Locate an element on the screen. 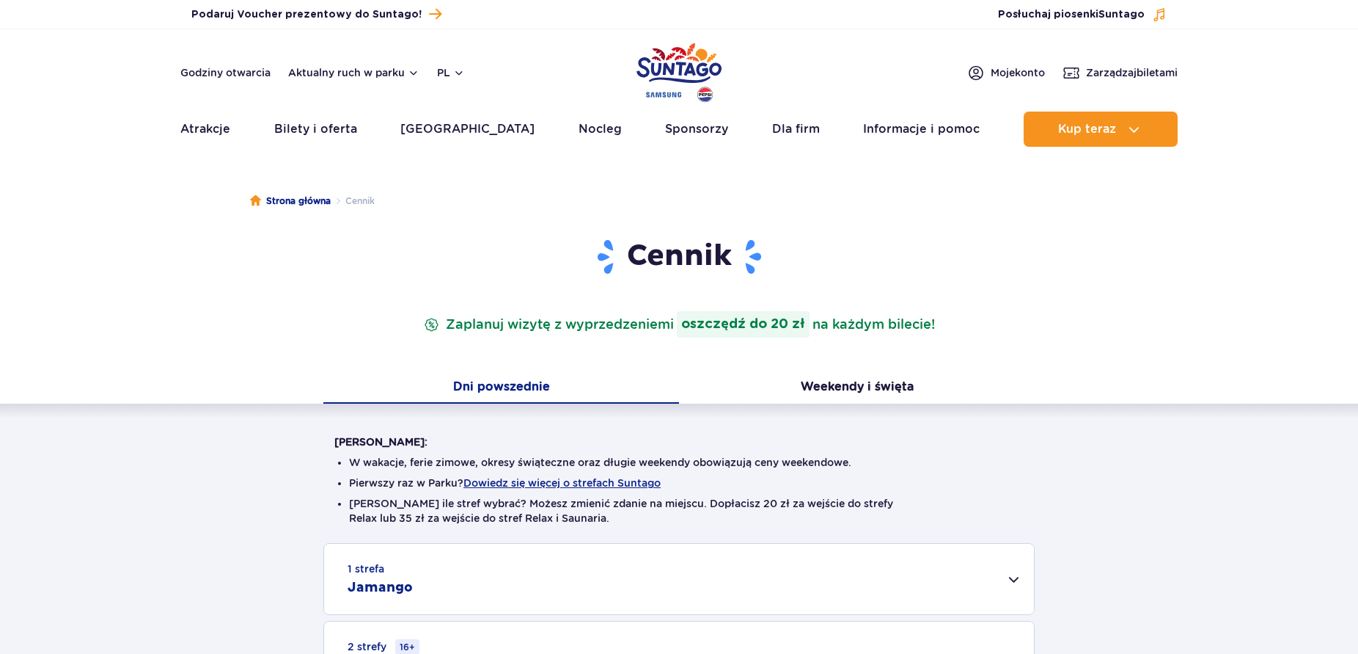 This screenshot has height=654, width=1358. a: Park of Poland is located at coordinates (679, 70).